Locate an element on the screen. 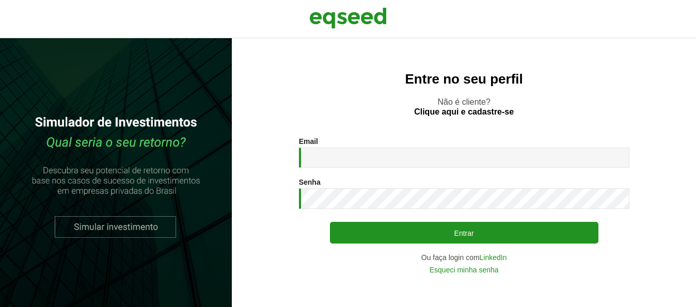 Image resolution: width=696 pixels, height=307 pixels. a: Esqueci minha senha is located at coordinates (464, 270).